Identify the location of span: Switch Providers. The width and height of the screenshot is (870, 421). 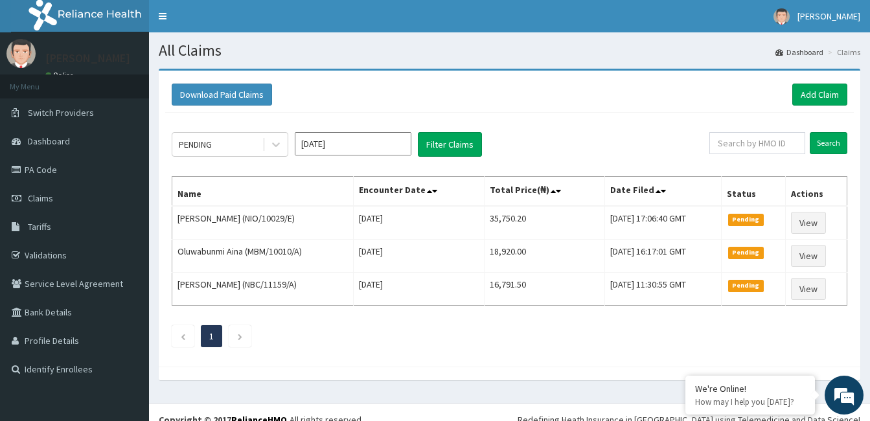
(61, 113).